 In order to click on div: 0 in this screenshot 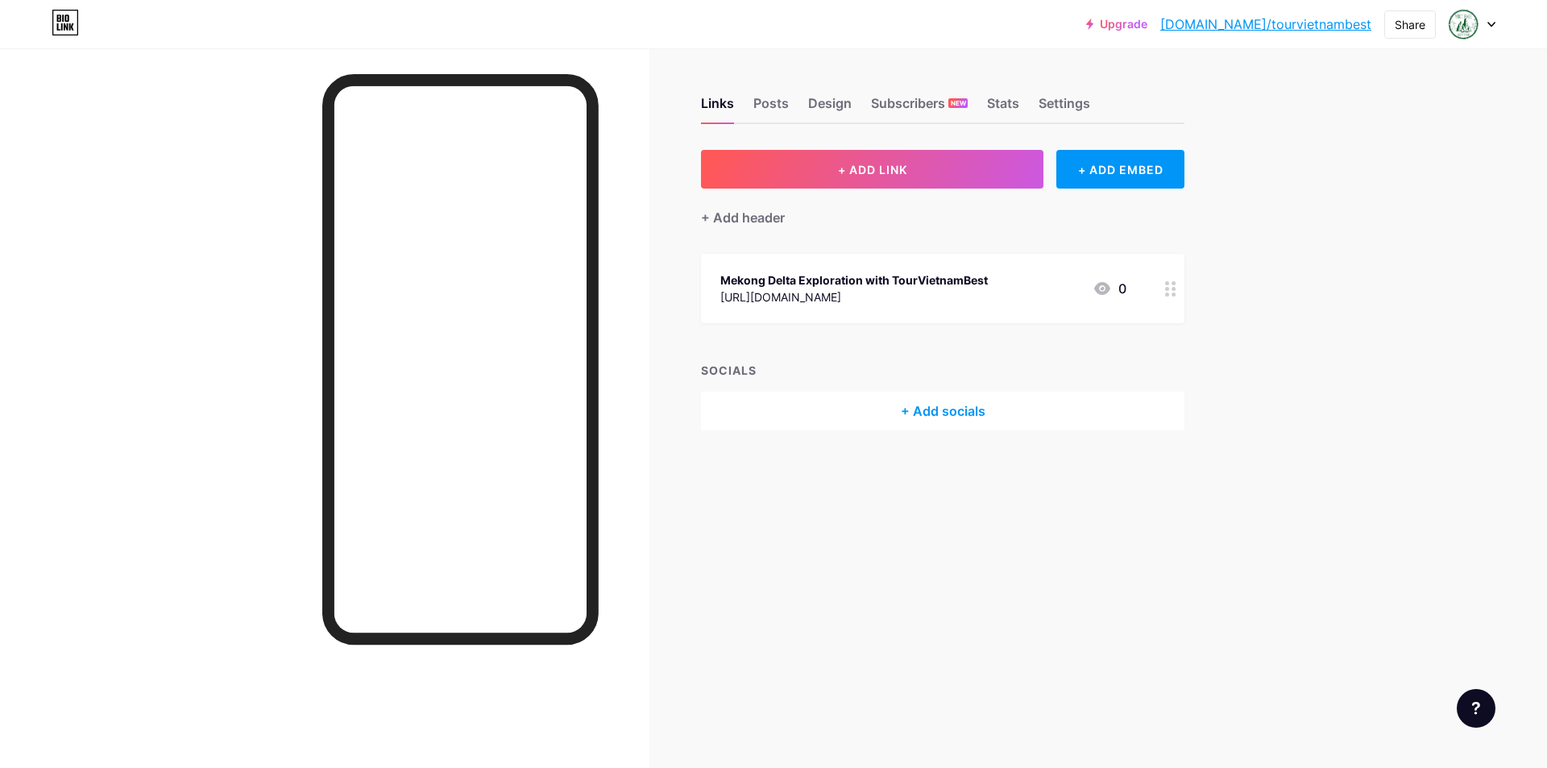, I will do `click(1110, 289)`.